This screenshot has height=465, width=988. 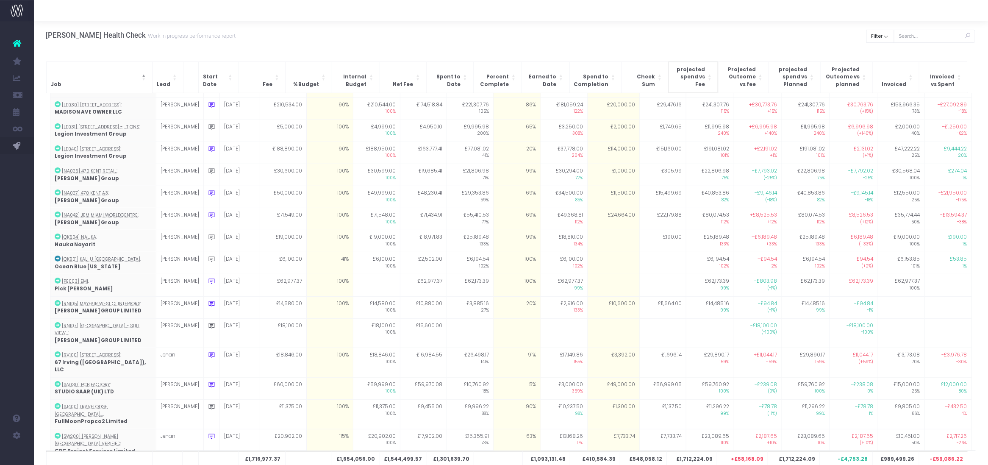 What do you see at coordinates (894, 85) in the screenshot?
I see `span: Invoiced` at bounding box center [894, 85].